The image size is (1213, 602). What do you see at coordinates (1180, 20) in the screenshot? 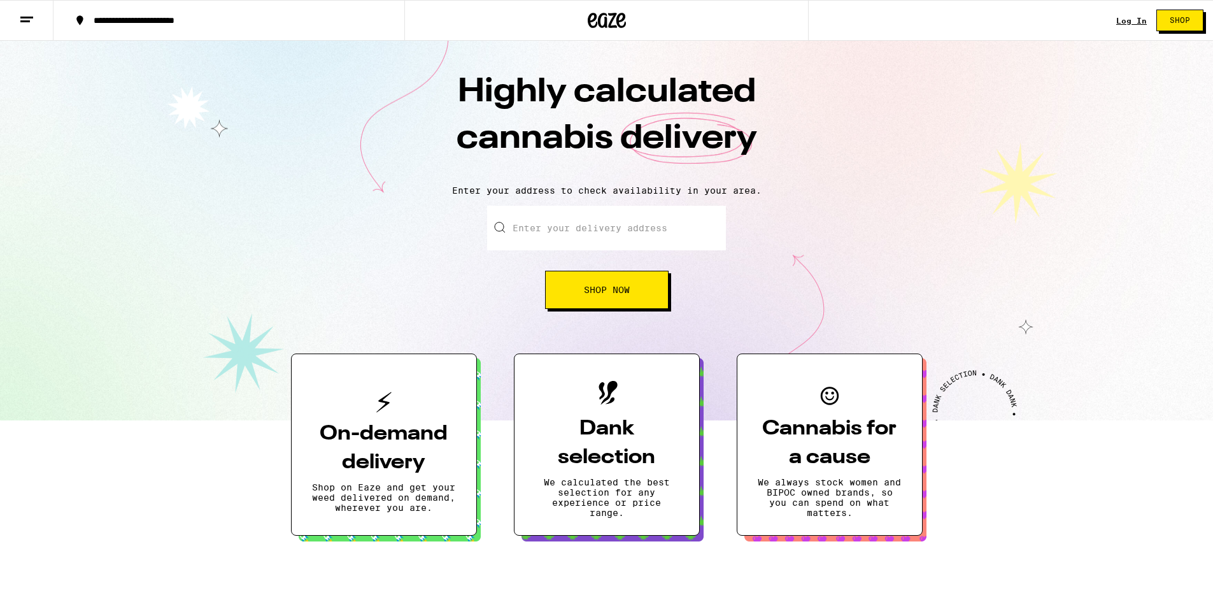
I see `a: Shop` at bounding box center [1180, 20].